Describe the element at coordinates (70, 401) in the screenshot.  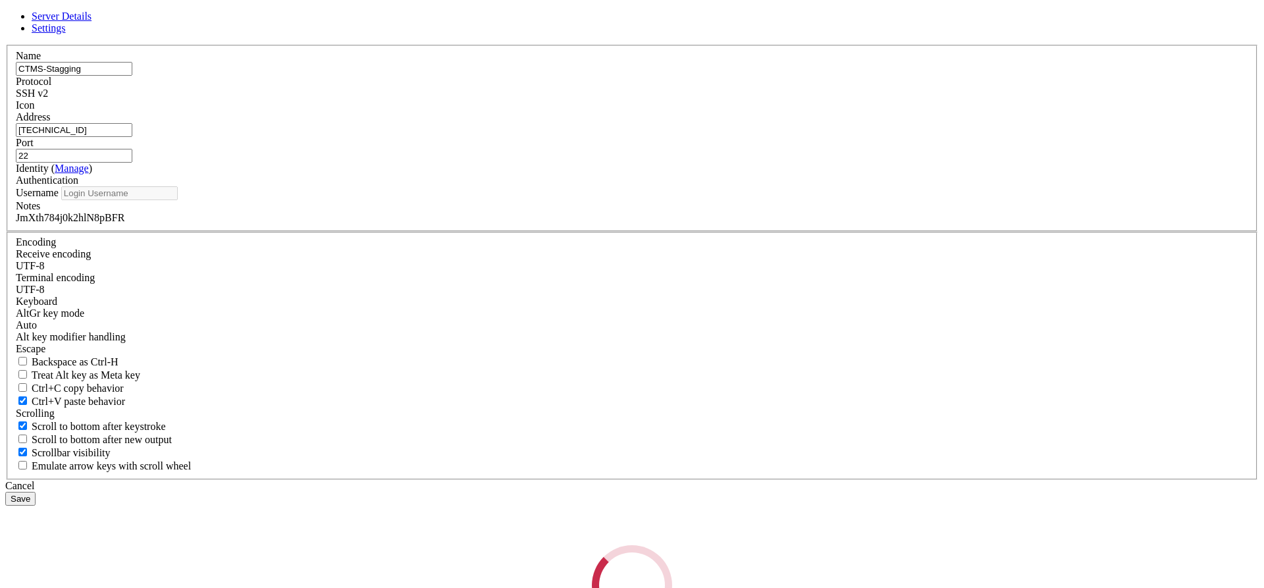
I see `label: Ctrl+V pastes if true, sends ^V to host if false. Ctrl+Shift+V sends ^V to host if true, pastes i...` at that location.